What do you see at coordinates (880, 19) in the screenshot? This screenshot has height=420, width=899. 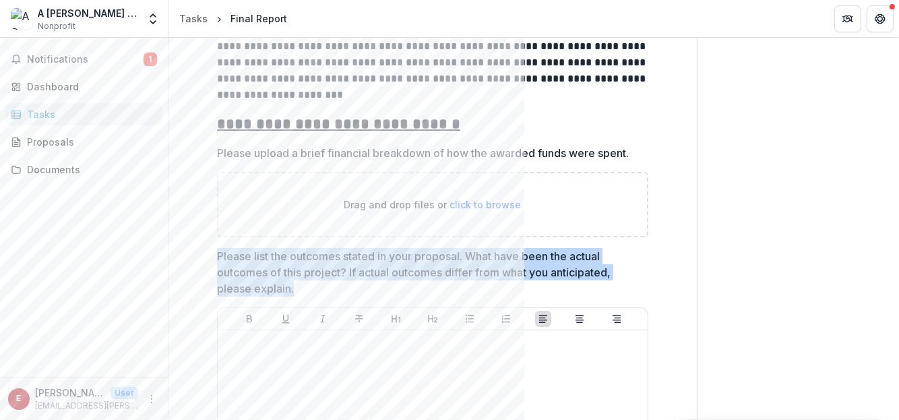 I see `button: Get Help` at bounding box center [880, 19].